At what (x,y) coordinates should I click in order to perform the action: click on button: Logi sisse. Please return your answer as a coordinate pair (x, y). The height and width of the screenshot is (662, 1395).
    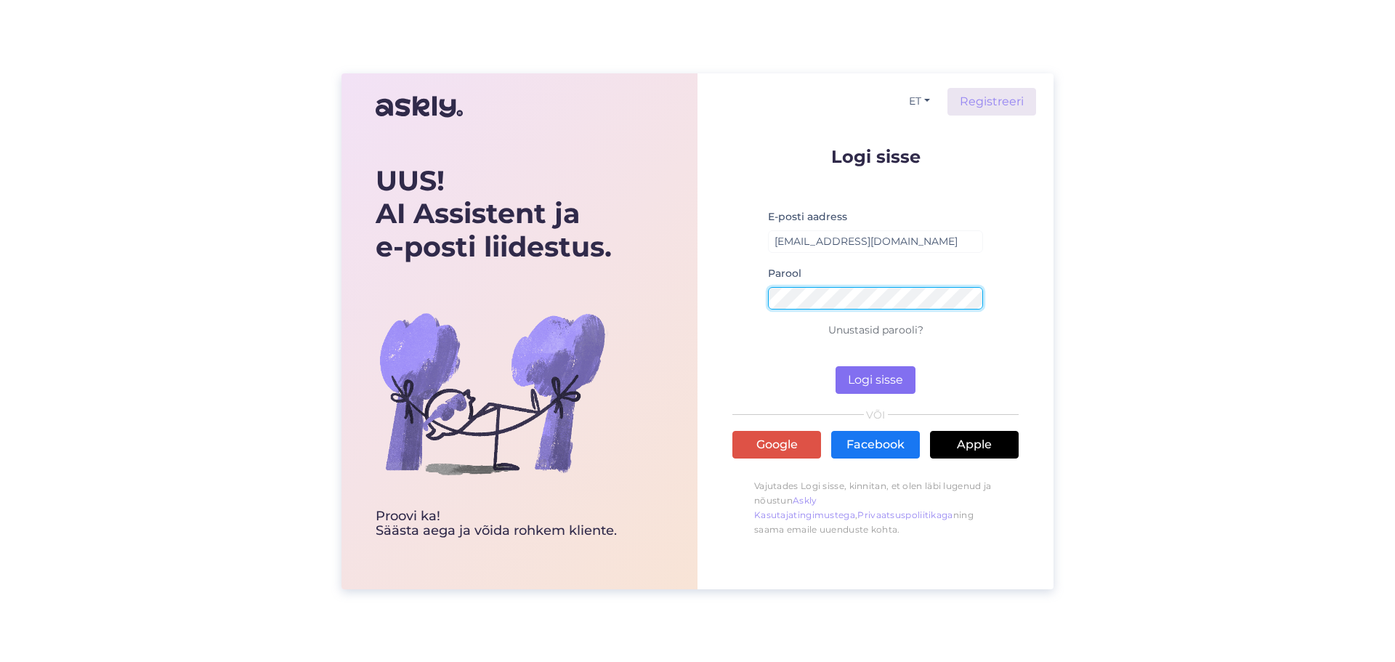
    Looking at the image, I should click on (875, 380).